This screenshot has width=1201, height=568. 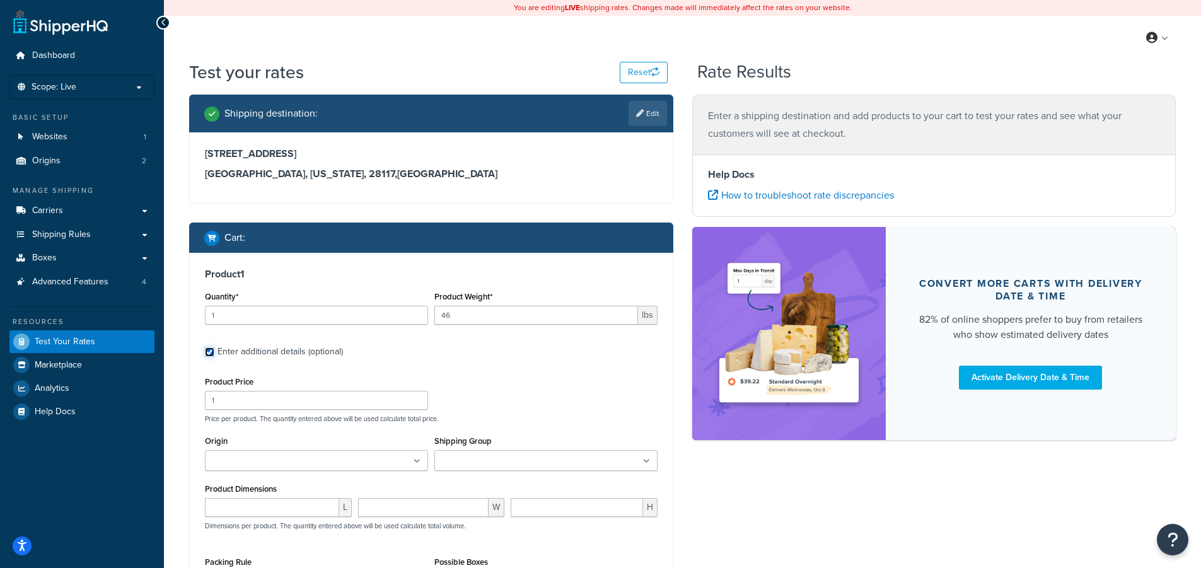 What do you see at coordinates (536, 315) in the screenshot?
I see `input: 0.00` at bounding box center [536, 315].